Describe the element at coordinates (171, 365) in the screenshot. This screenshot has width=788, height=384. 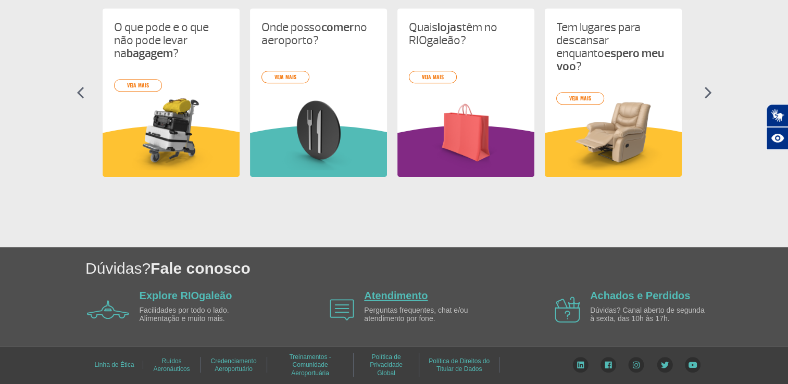
I see `a: Ruídos Aeronáuticos` at that location.